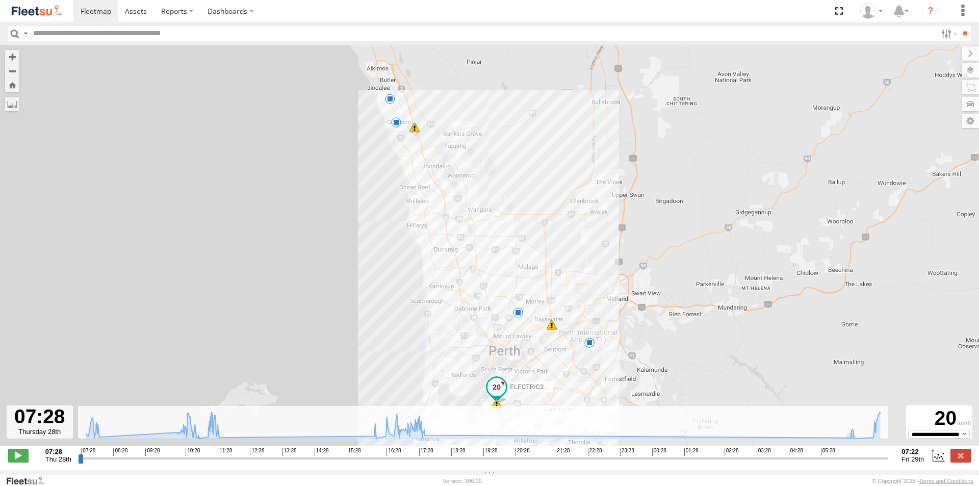 This screenshot has height=486, width=979. I want to click on strong: 07:22, so click(913, 451).